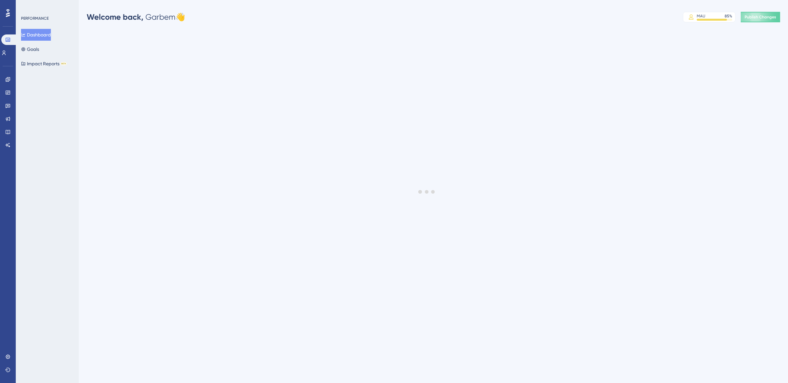 The height and width of the screenshot is (383, 788). I want to click on span: Welcome back,, so click(115, 17).